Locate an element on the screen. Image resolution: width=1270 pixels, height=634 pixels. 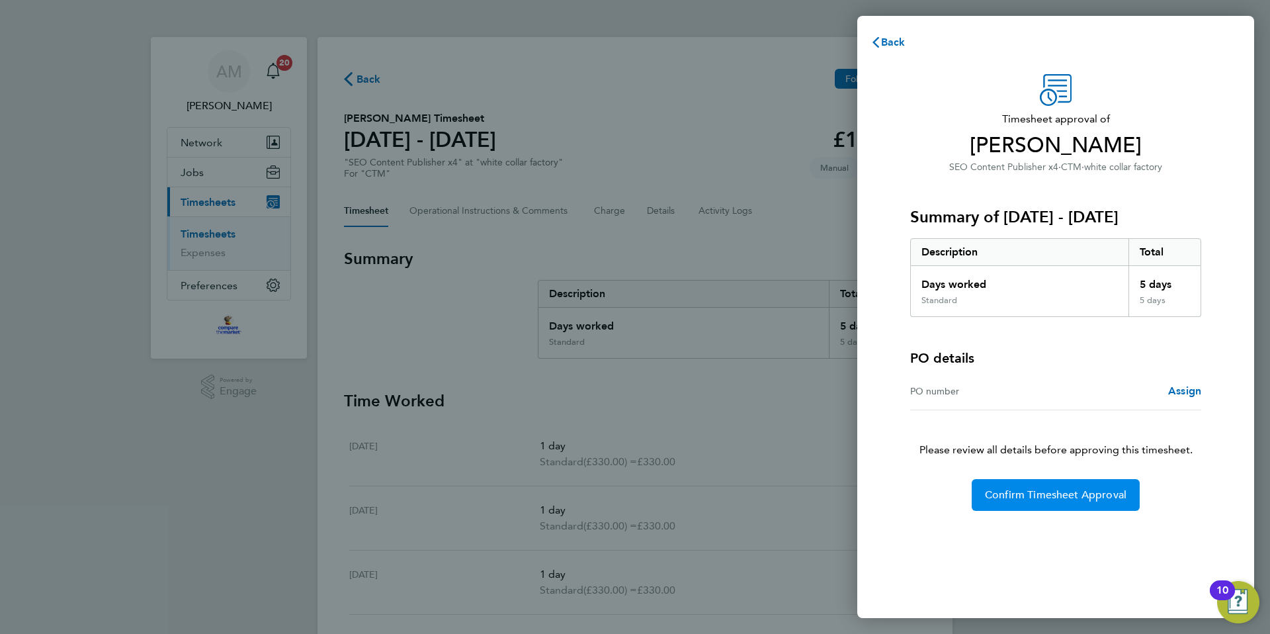
div: Description is located at coordinates (1019, 252).